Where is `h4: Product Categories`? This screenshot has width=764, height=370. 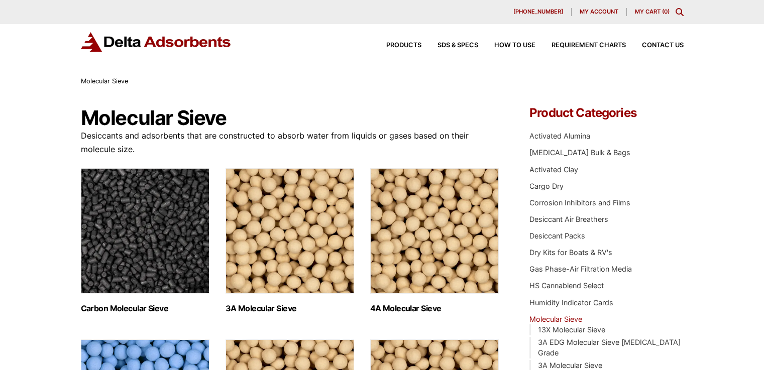 h4: Product Categories is located at coordinates (607, 113).